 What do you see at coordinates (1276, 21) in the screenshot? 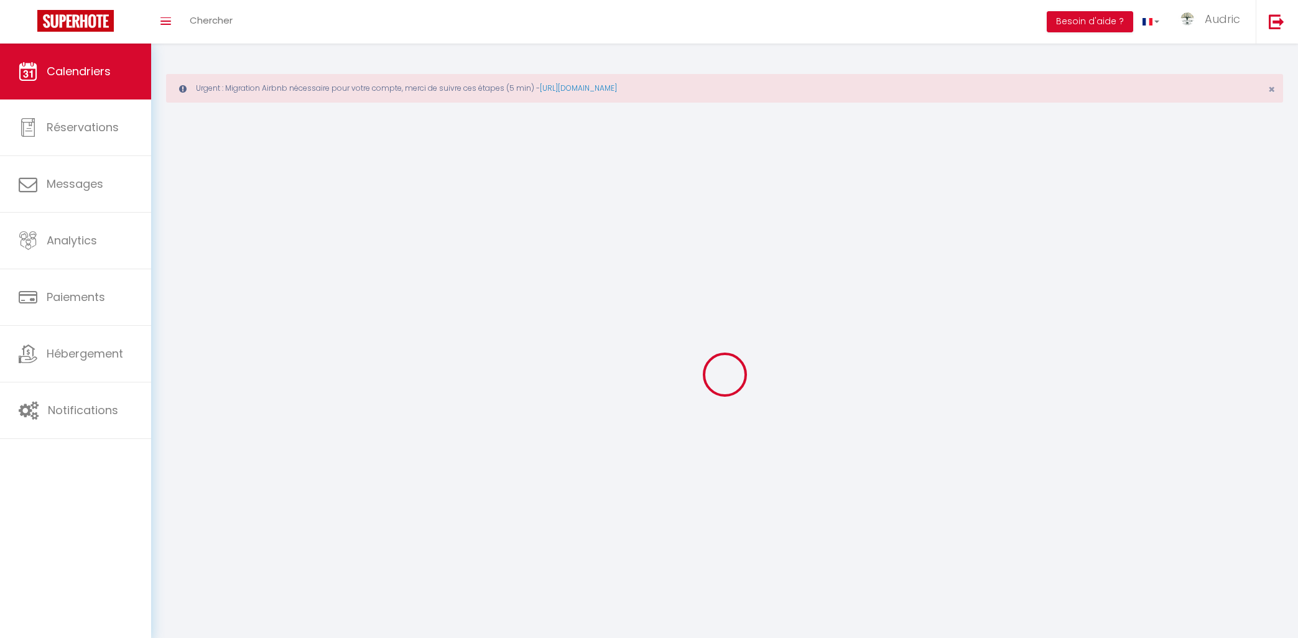
I see `img: logout` at bounding box center [1276, 21].